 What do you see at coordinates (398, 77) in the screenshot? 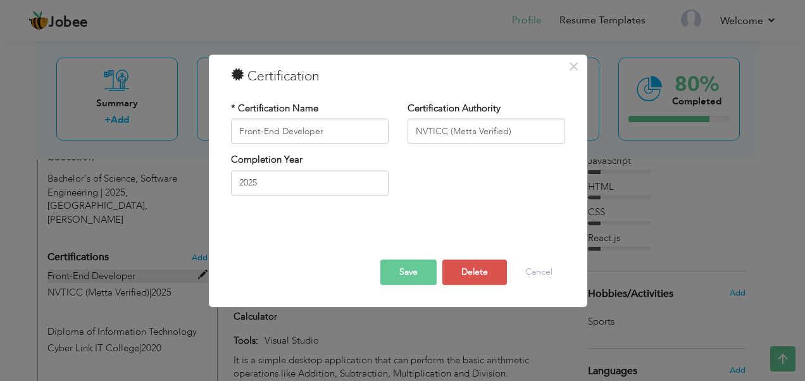
I see `h3: Certification` at bounding box center [398, 77].